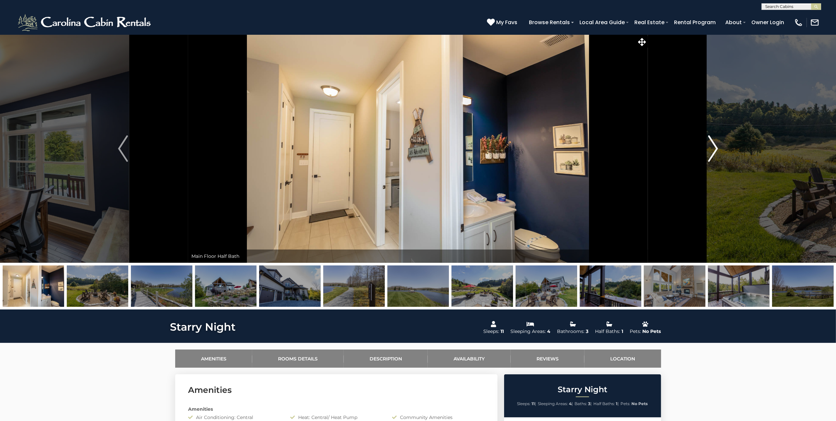  I want to click on span: Baths:, so click(581, 403).